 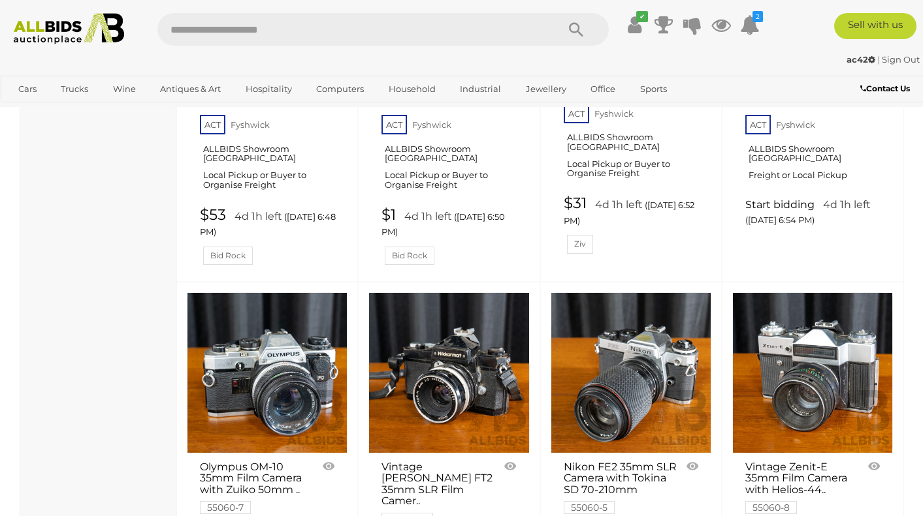 What do you see at coordinates (861, 59) in the screenshot?
I see `strong: ac42` at bounding box center [861, 59].